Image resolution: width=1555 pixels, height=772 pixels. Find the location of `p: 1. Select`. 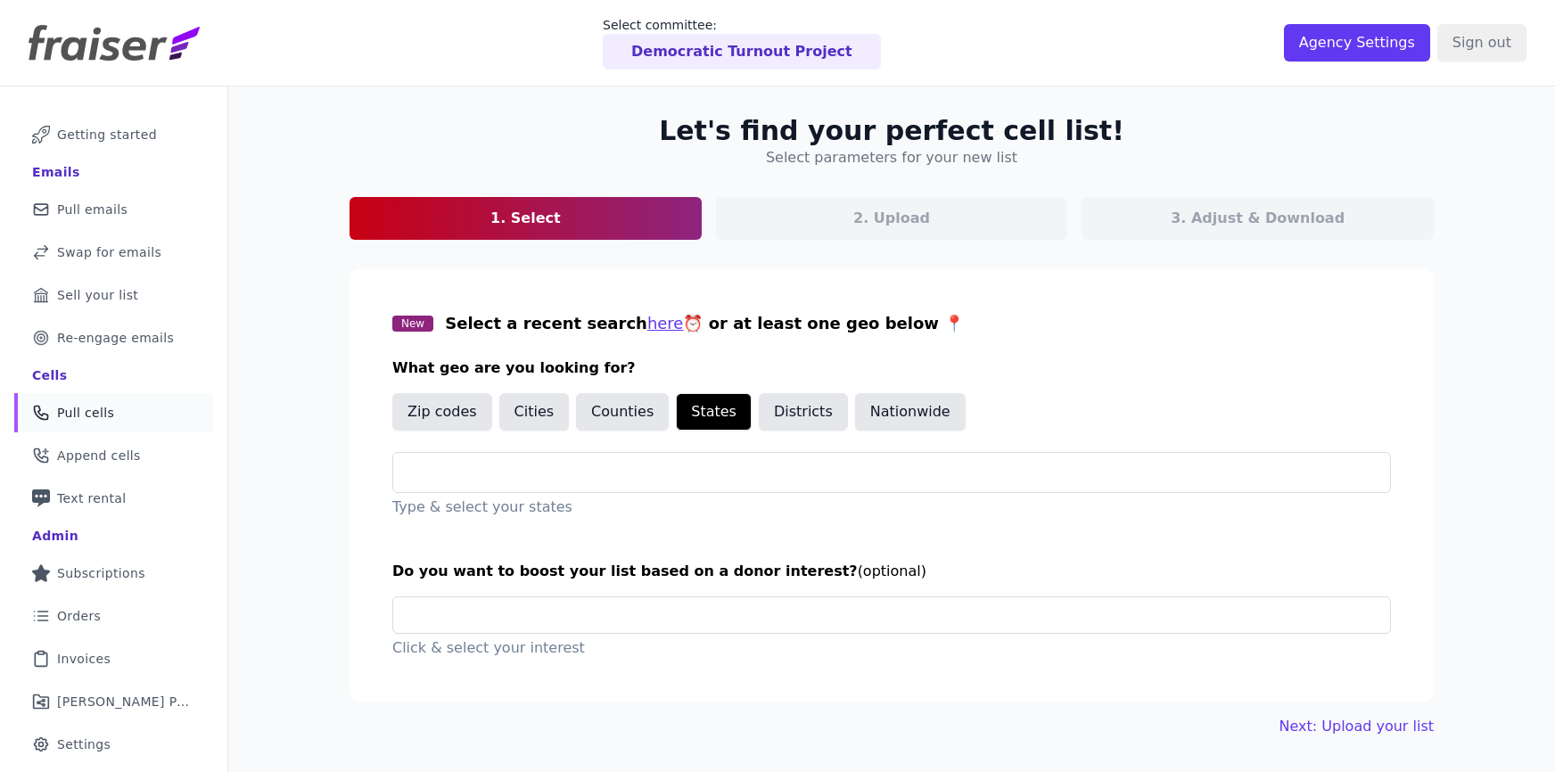

p: 1. Select is located at coordinates (525, 218).